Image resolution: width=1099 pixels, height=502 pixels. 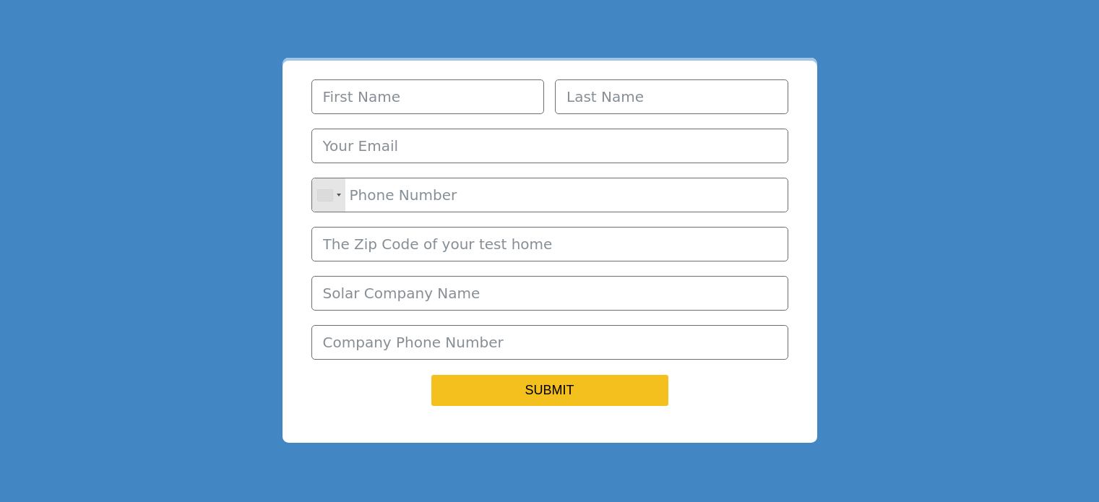 What do you see at coordinates (550, 390) in the screenshot?
I see `button: SUBMIT` at bounding box center [550, 390].